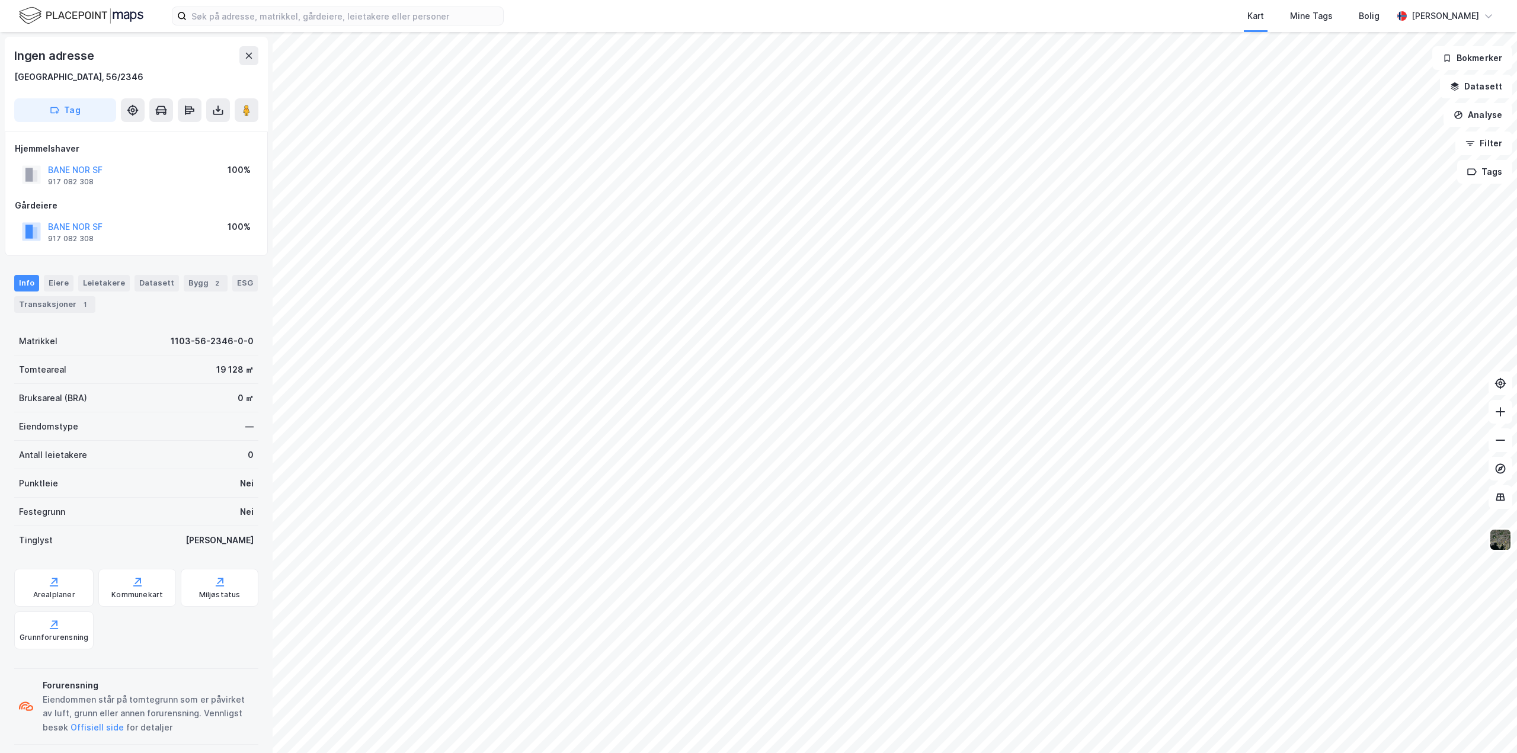  I want to click on div: Chat Widget, so click(1488, 725).